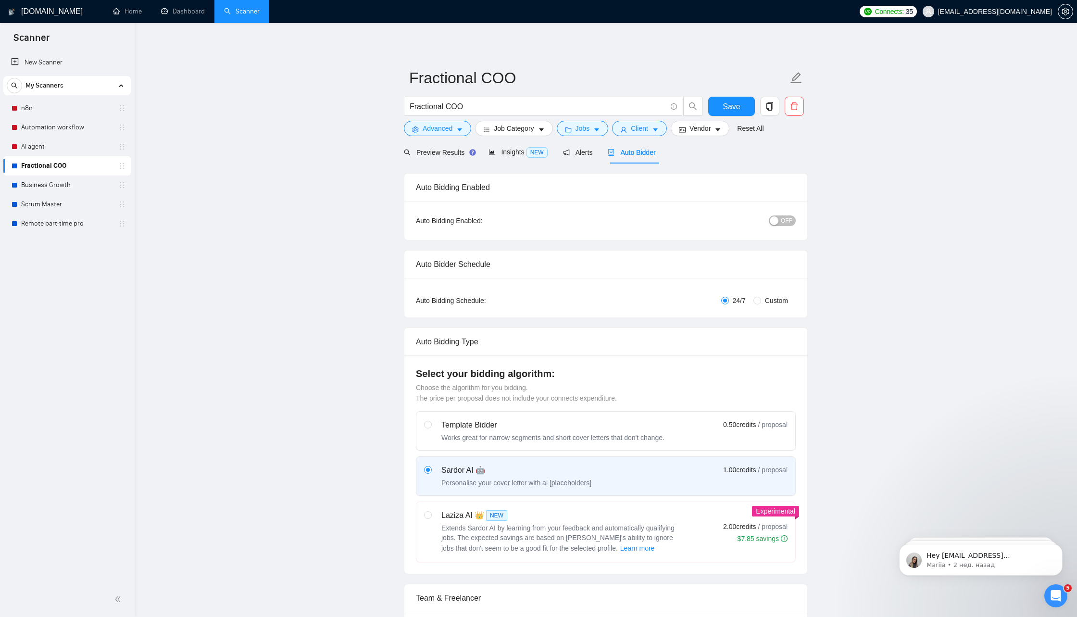 The width and height of the screenshot is (1077, 617). Describe the element at coordinates (67, 154) in the screenshot. I see `li: My Scanners` at that location.